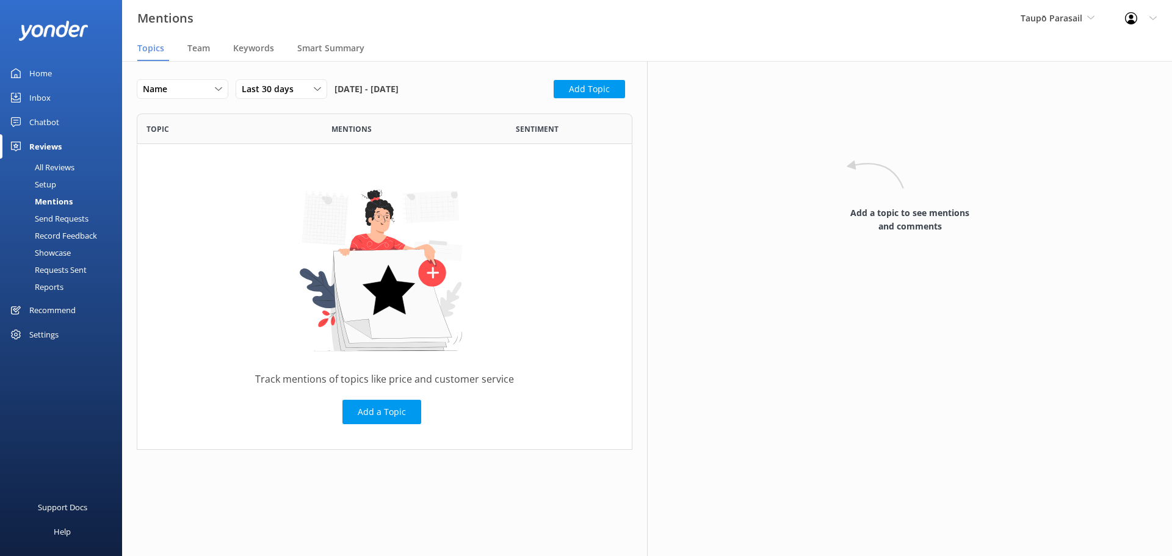 Image resolution: width=1172 pixels, height=556 pixels. What do you see at coordinates (271, 89) in the screenshot?
I see `span: Last 30 days` at bounding box center [271, 89].